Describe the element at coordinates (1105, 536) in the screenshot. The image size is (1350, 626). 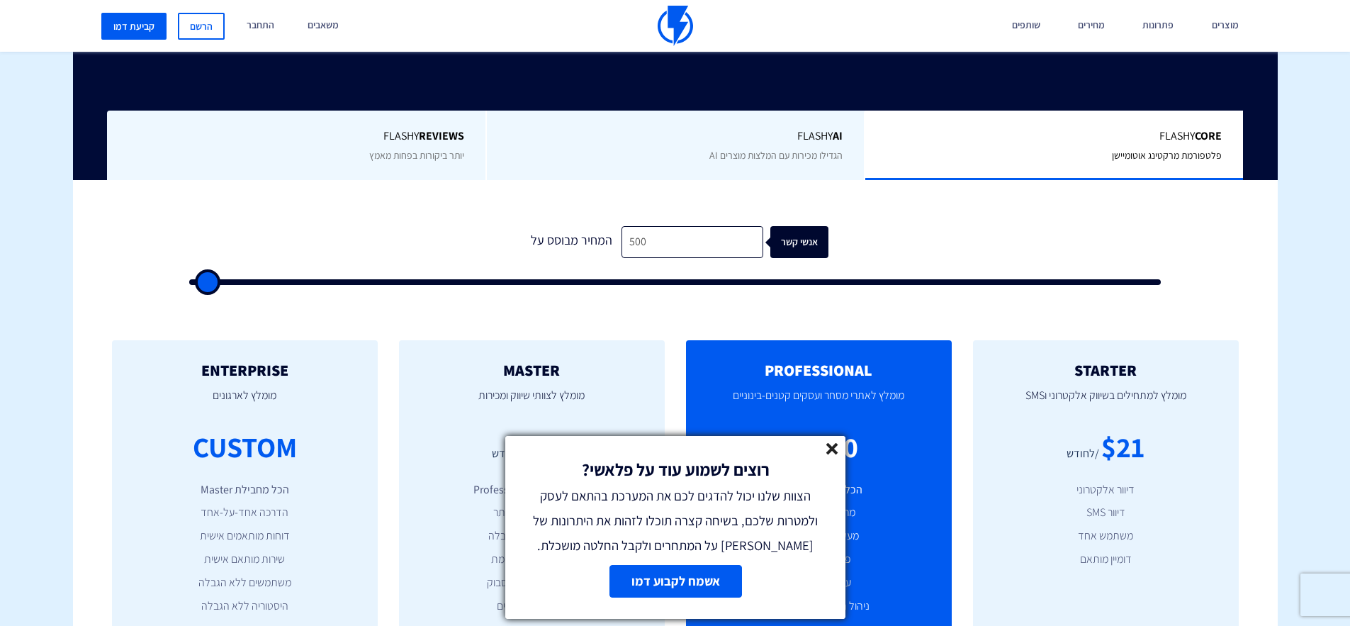
I see `li: משתמש אחד` at that location.